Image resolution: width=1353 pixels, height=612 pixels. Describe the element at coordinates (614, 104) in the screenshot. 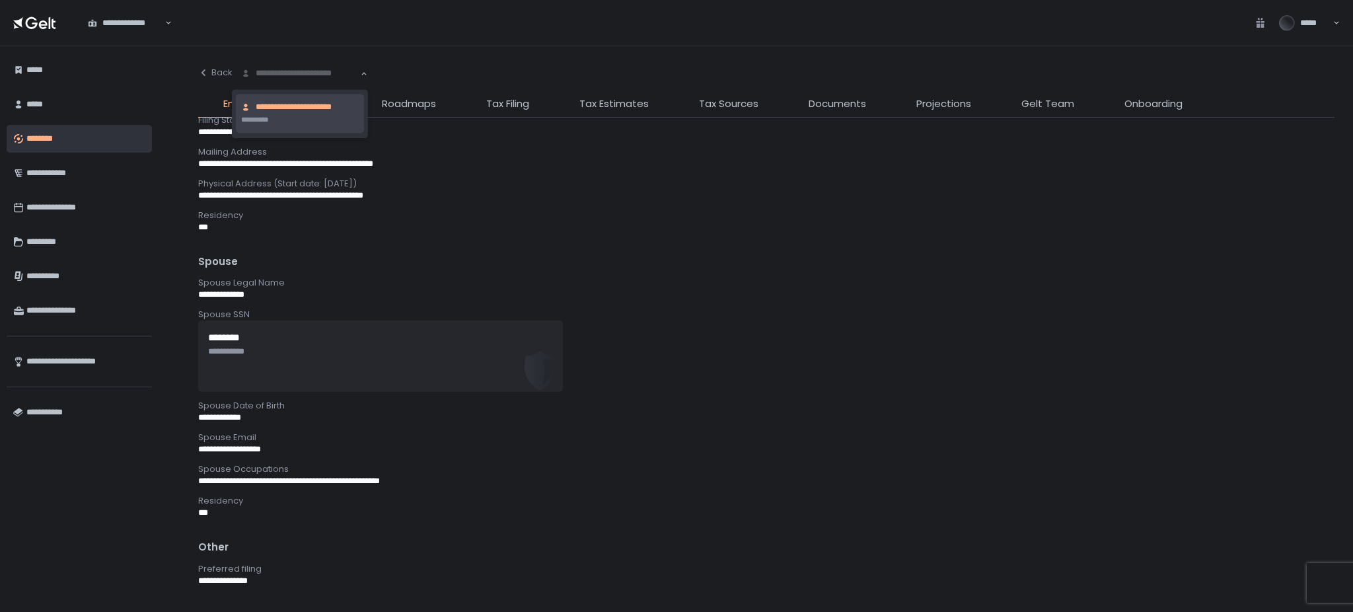

I see `span: Tax Estimates` at that location.